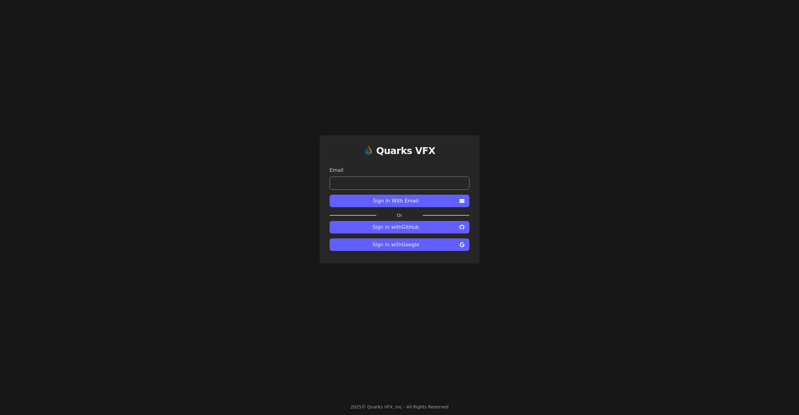 Image resolution: width=799 pixels, height=415 pixels. Describe the element at coordinates (400, 244) in the screenshot. I see `button: Sign in withGoogle` at that location.